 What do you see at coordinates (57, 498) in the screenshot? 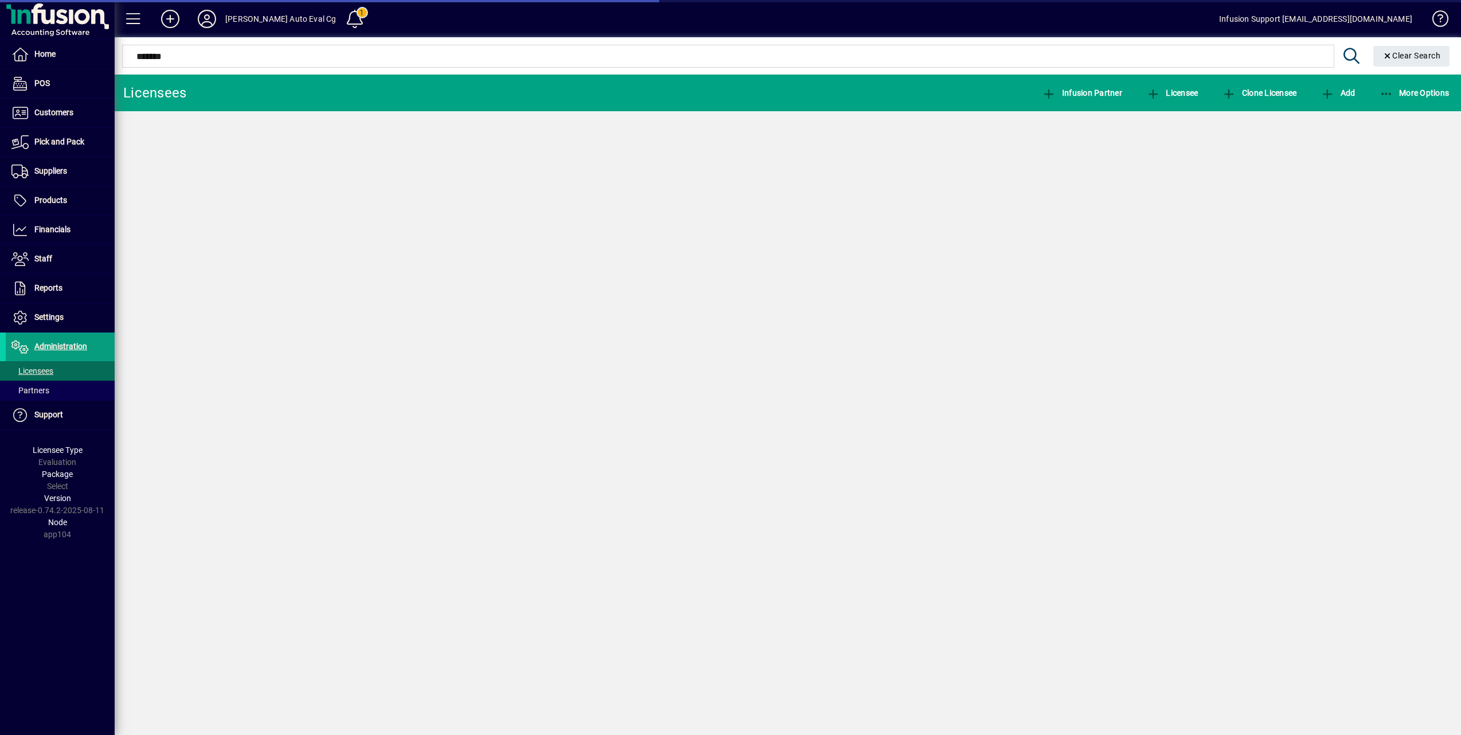
I see `span: Version` at bounding box center [57, 498].